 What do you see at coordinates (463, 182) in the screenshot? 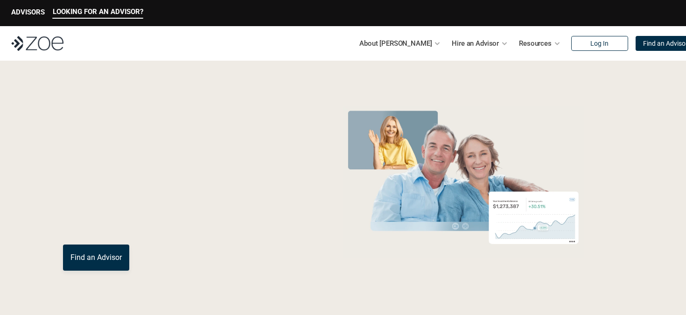
I see `img: Zoe Financial Hero Image` at bounding box center [463, 182].